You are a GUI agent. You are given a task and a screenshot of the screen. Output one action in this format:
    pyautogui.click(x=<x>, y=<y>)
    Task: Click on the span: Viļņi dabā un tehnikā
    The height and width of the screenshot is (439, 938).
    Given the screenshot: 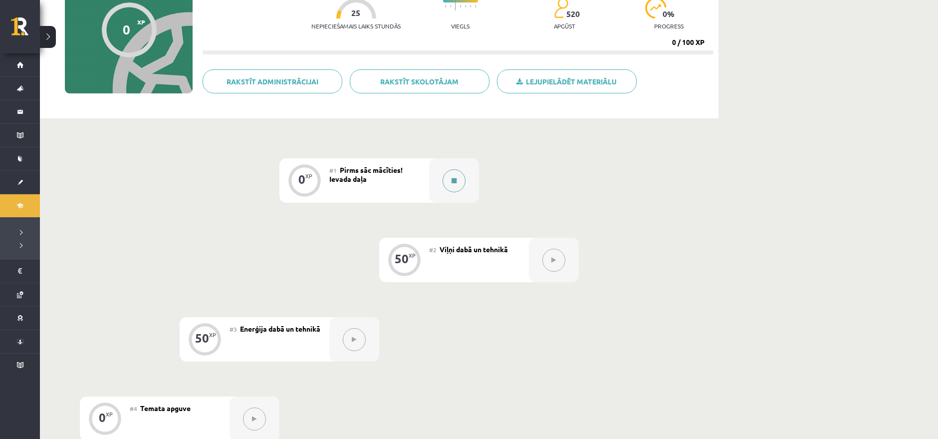 What is the action you would take?
    pyautogui.click(x=474, y=249)
    